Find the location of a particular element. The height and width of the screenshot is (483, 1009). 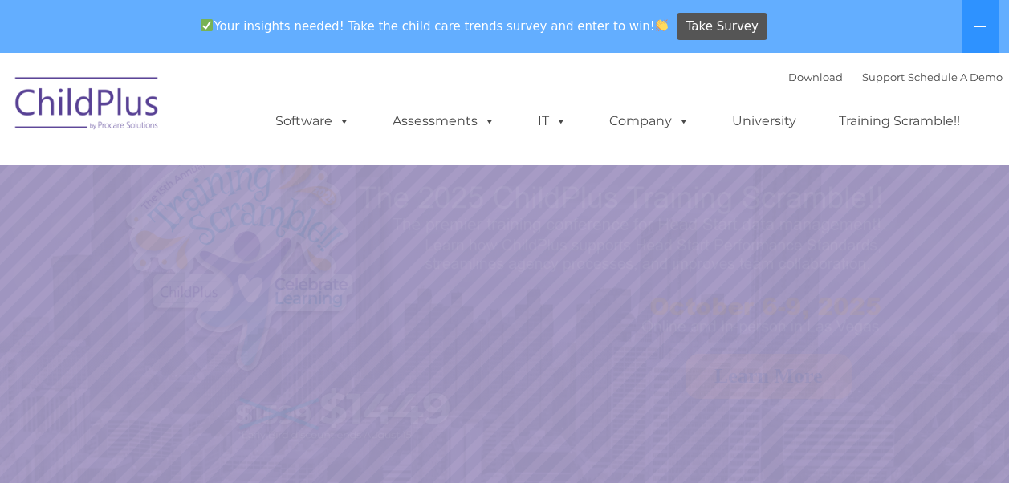

a: Training Scramble!! is located at coordinates (899, 121).